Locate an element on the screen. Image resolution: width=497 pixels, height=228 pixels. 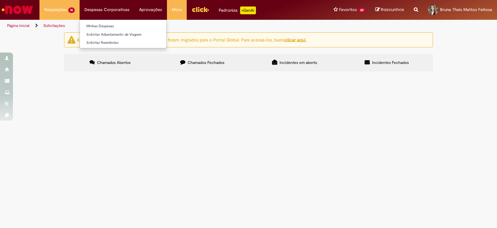
a: Solicitações is located at coordinates (54, 26).